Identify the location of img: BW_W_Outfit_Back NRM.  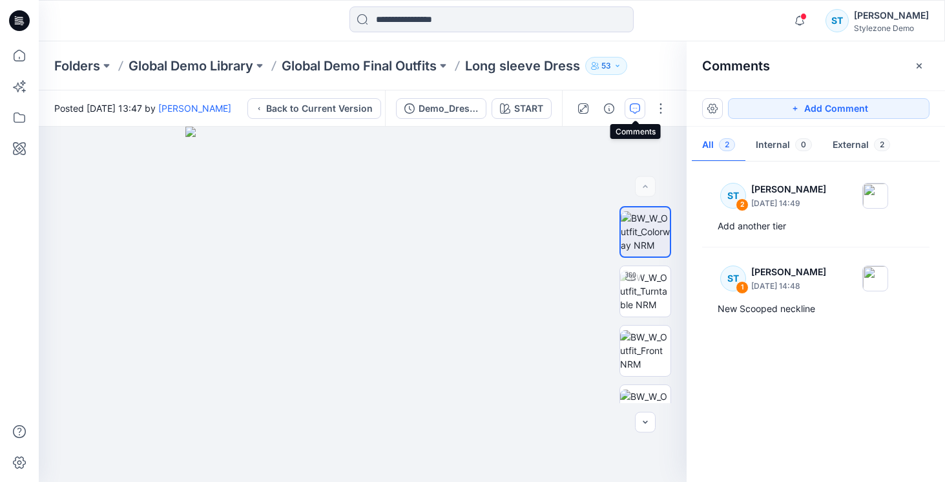
(645, 409).